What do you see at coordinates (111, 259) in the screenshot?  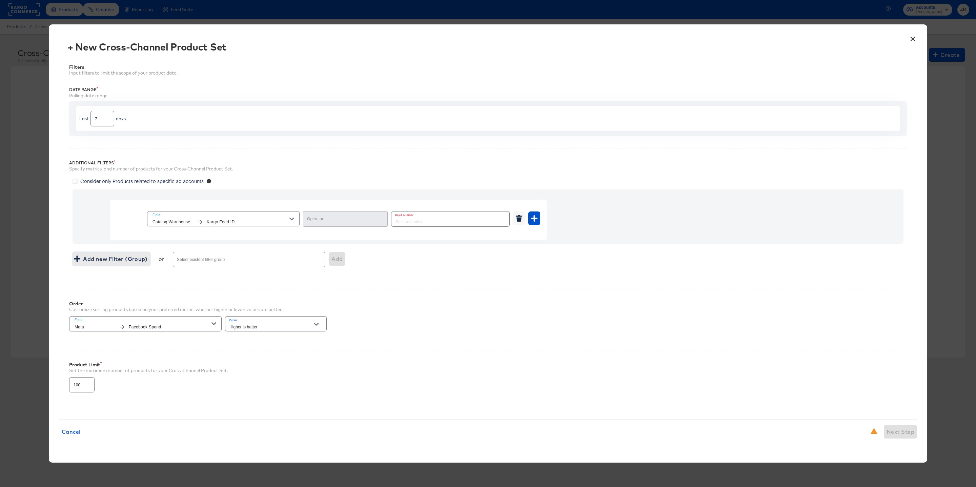 I see `span: Add new Filter (Group)` at bounding box center [111, 259].